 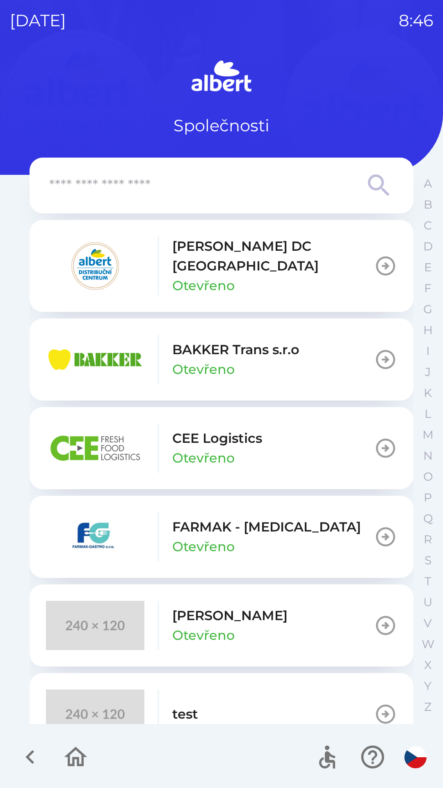 What do you see at coordinates (428, 435) in the screenshot?
I see `p: M` at bounding box center [428, 435].